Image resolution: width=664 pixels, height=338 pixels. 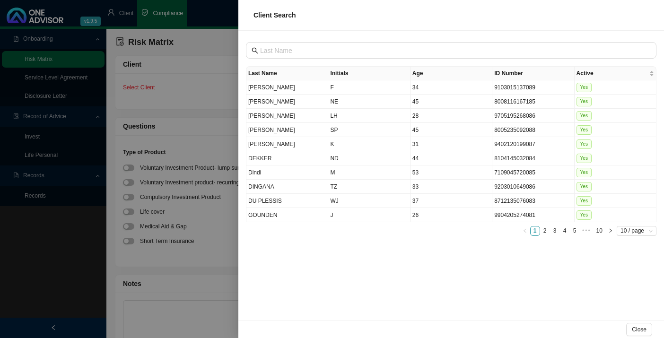 I want to click on th: Last Name, so click(x=287, y=73).